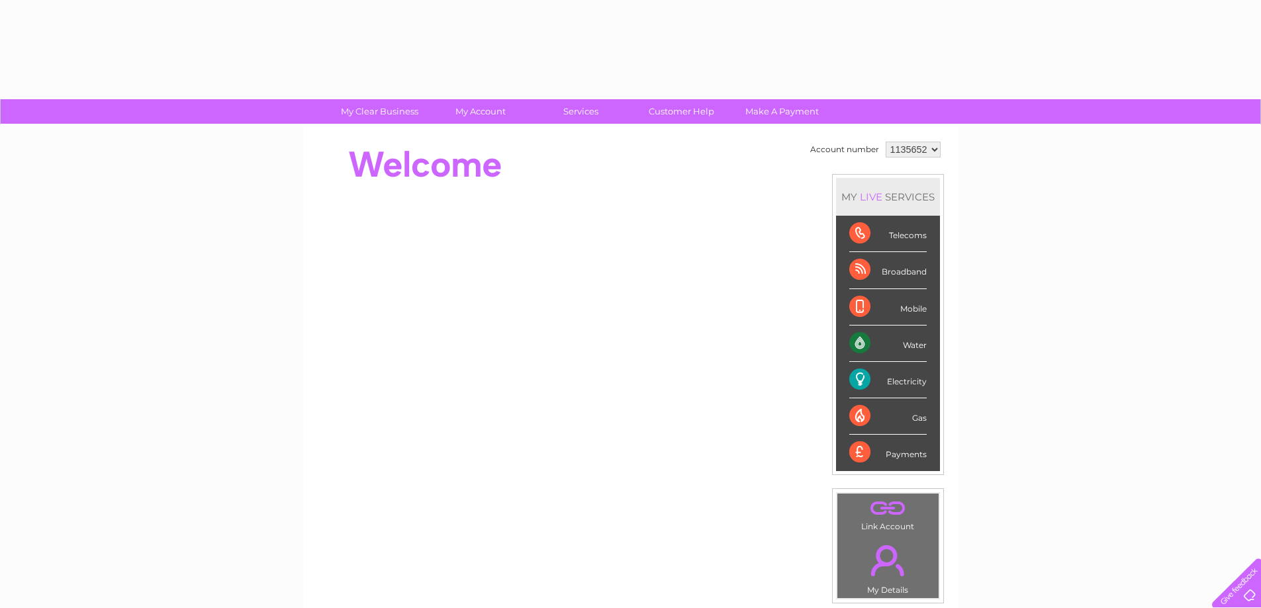 The image size is (1261, 608). What do you see at coordinates (782, 111) in the screenshot?
I see `a: Make A Payment` at bounding box center [782, 111].